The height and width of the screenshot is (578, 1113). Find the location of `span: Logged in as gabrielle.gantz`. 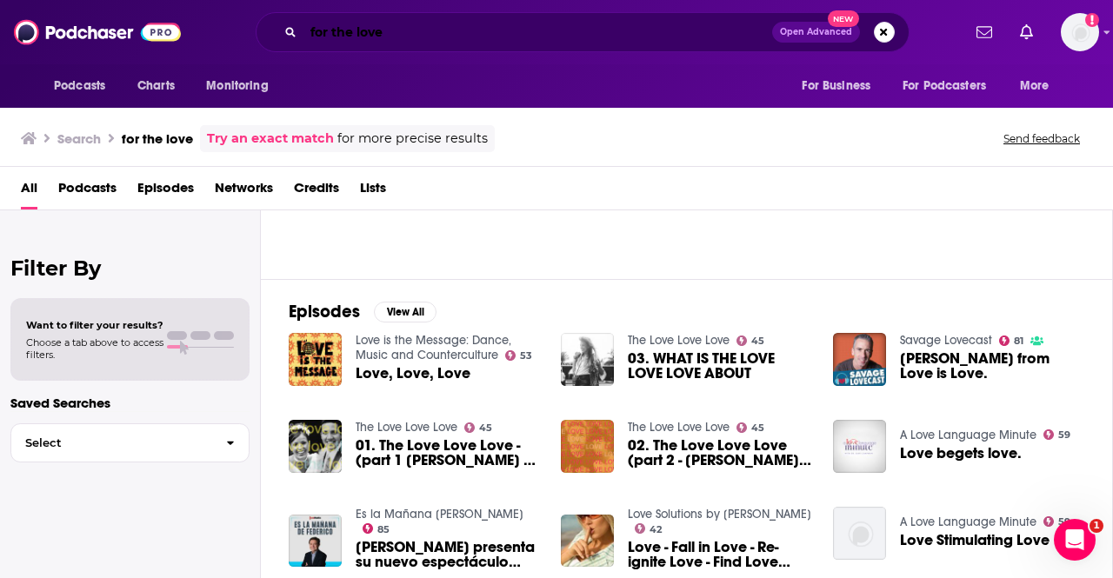

span: Logged in as gabrielle.gantz is located at coordinates (1080, 32).